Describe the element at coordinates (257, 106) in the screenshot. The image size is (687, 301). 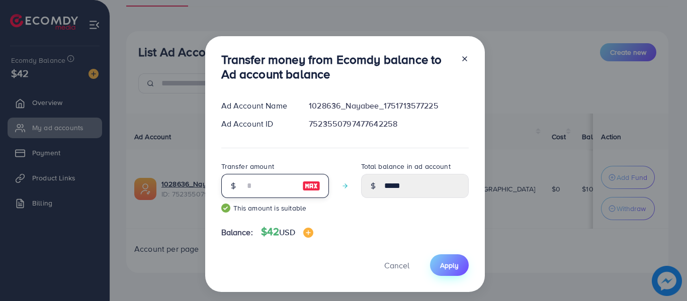
I see `div: Ad Account Name` at that location.